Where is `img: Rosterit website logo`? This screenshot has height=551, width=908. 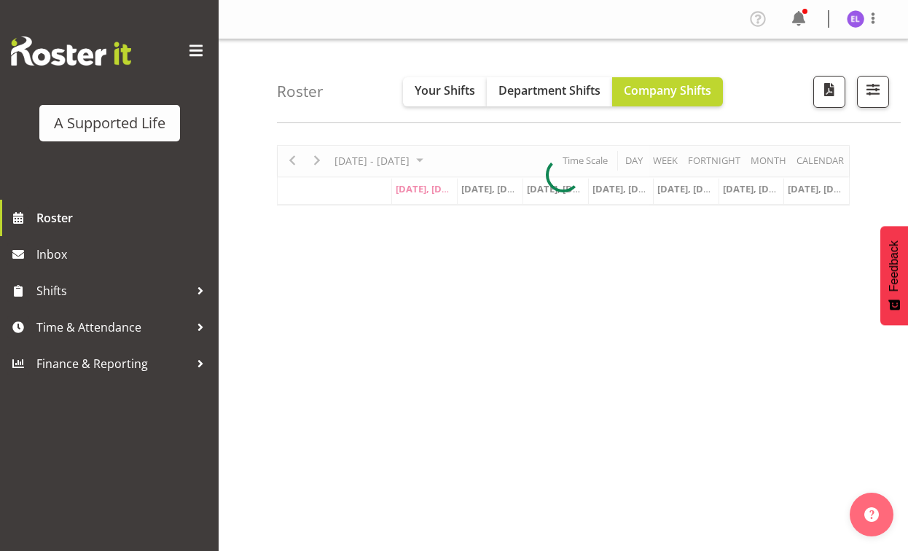
img: Rosterit website logo is located at coordinates (71, 51).